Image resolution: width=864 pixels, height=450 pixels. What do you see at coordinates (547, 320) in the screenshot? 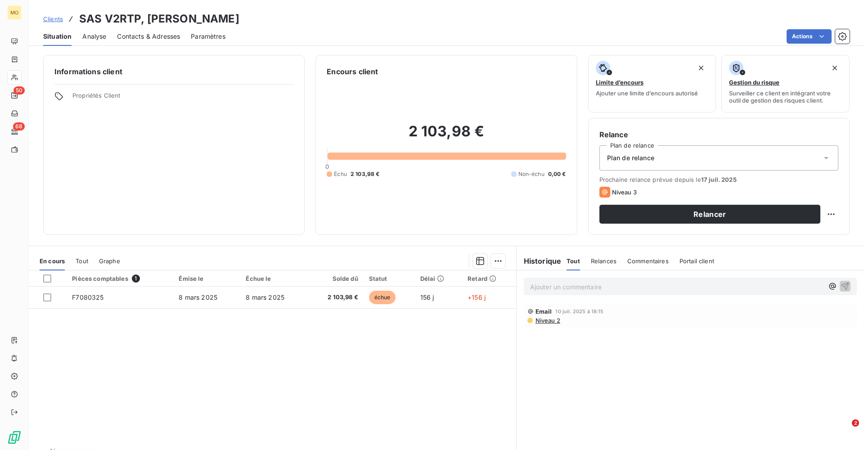
I see `span: Niveau 2` at bounding box center [547, 320].